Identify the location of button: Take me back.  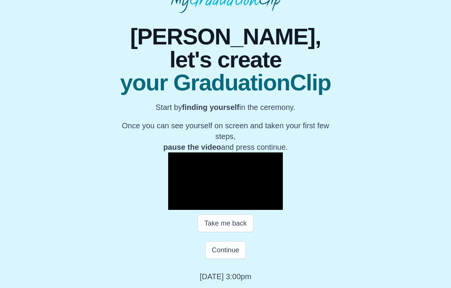
(225, 223).